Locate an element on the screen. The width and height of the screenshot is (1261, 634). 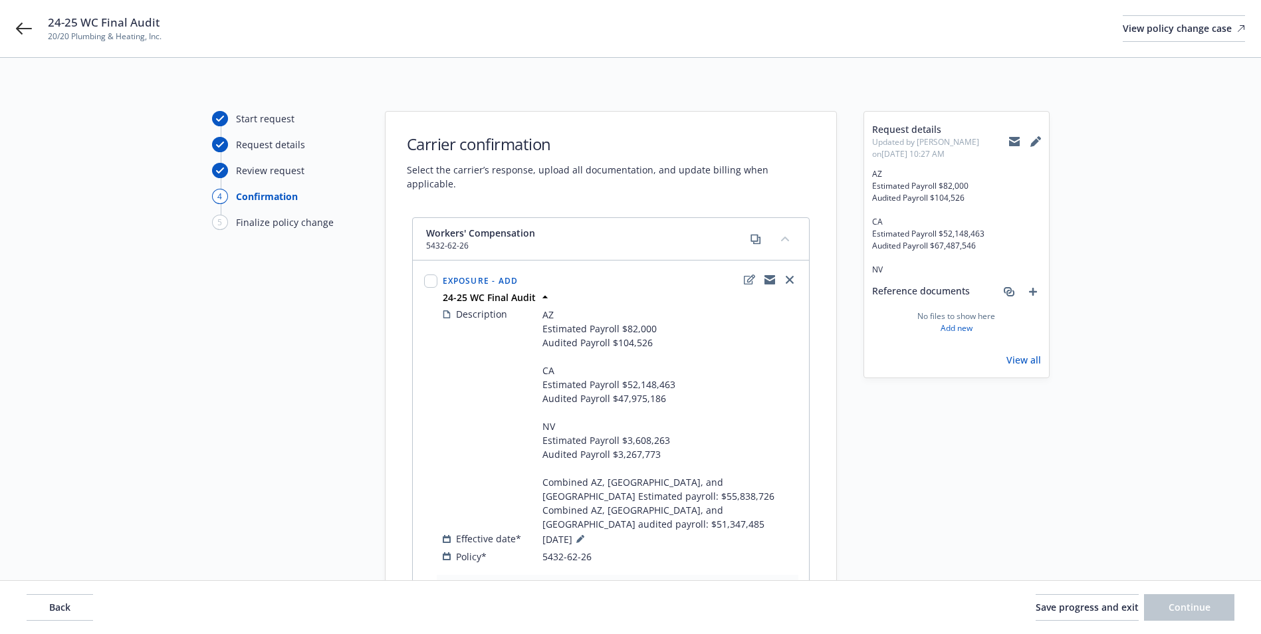
button: Back is located at coordinates (60, 608).